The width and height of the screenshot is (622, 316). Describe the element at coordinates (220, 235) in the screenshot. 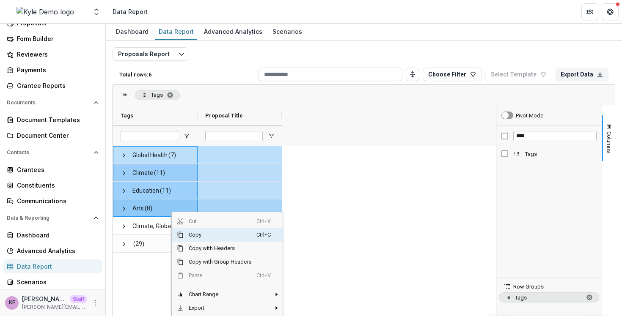

I see `span: Copy` at that location.